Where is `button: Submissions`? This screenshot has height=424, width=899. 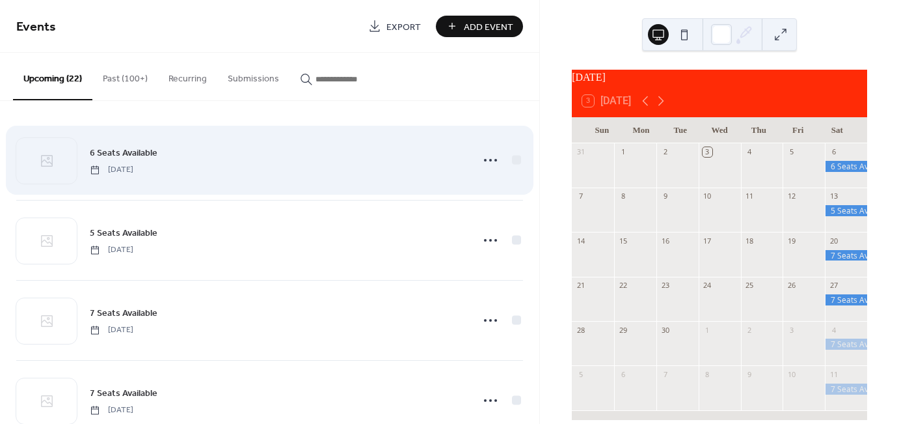
button: Submissions is located at coordinates (253, 75).